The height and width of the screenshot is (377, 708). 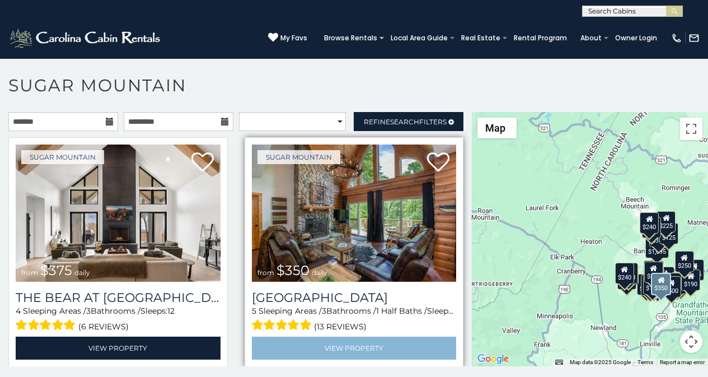 I want to click on img: The Bear At Sugar Mountain, so click(x=118, y=213).